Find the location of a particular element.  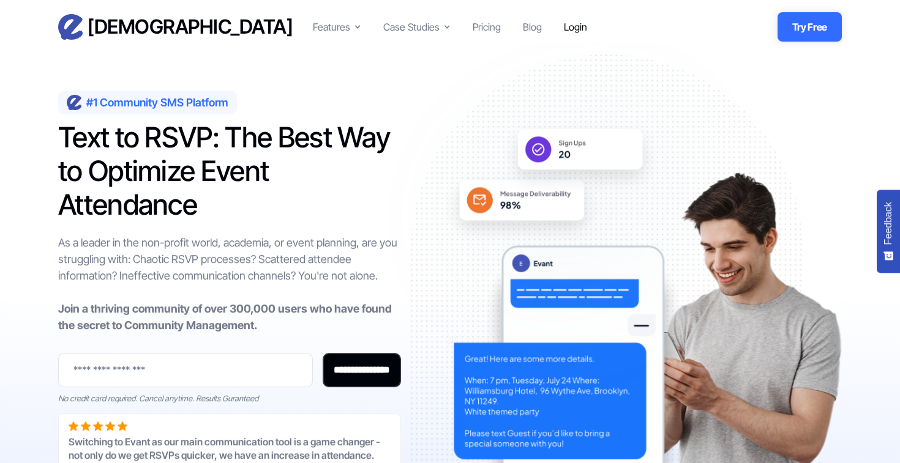

div: As a leader in the non-profit world, academia, or event planning, are you struggling with: Chaoti... is located at coordinates (229, 284).